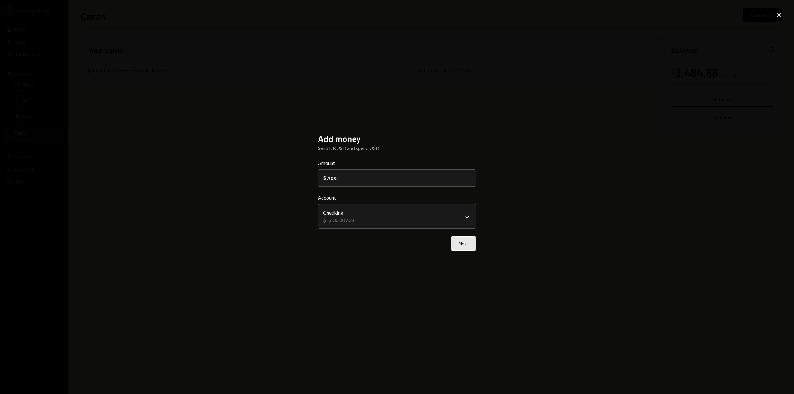 This screenshot has height=394, width=794. What do you see at coordinates (397, 178) in the screenshot?
I see `input: 0.00` at bounding box center [397, 178].